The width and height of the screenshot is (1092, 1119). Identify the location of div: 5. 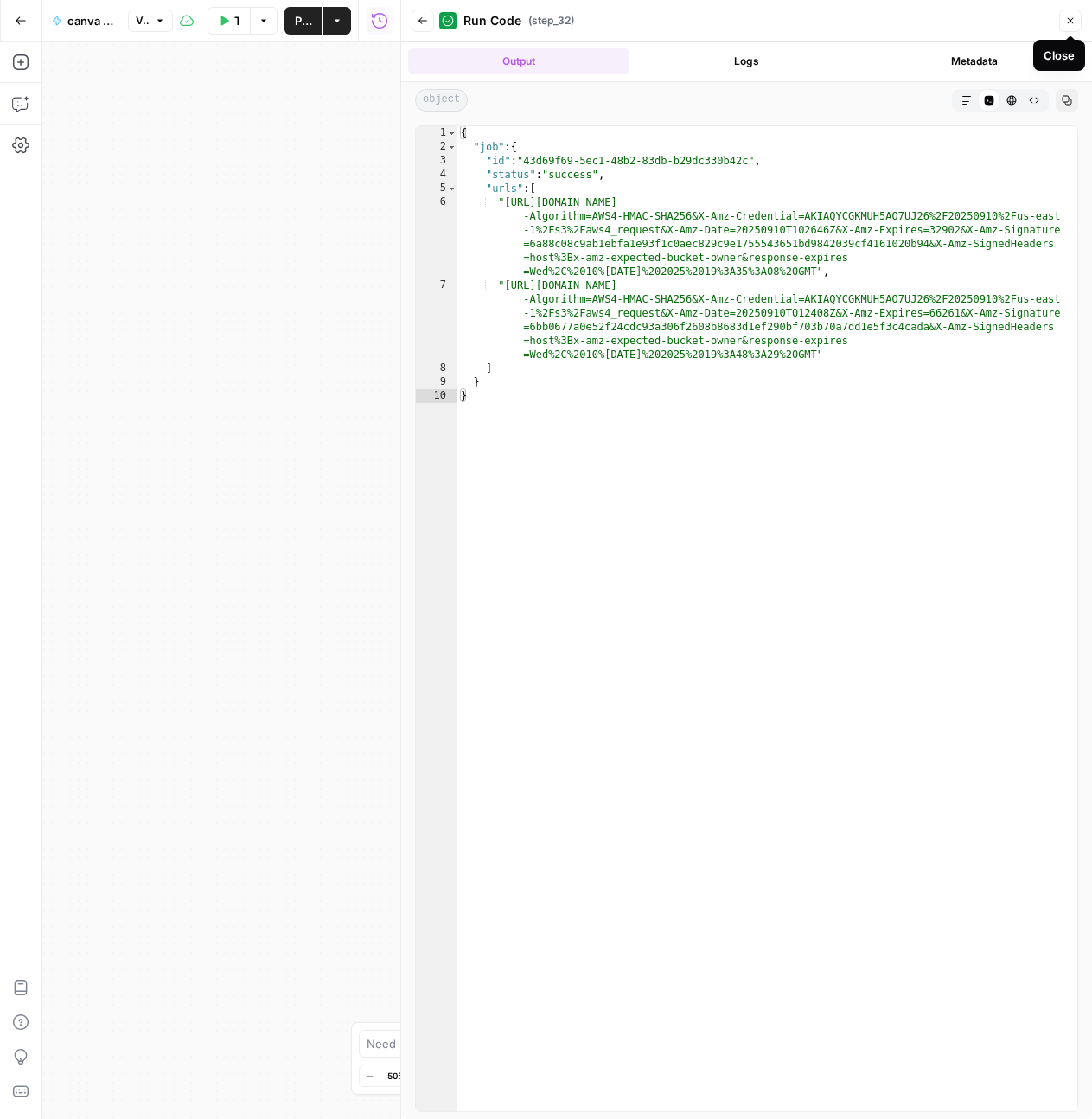
(437, 188).